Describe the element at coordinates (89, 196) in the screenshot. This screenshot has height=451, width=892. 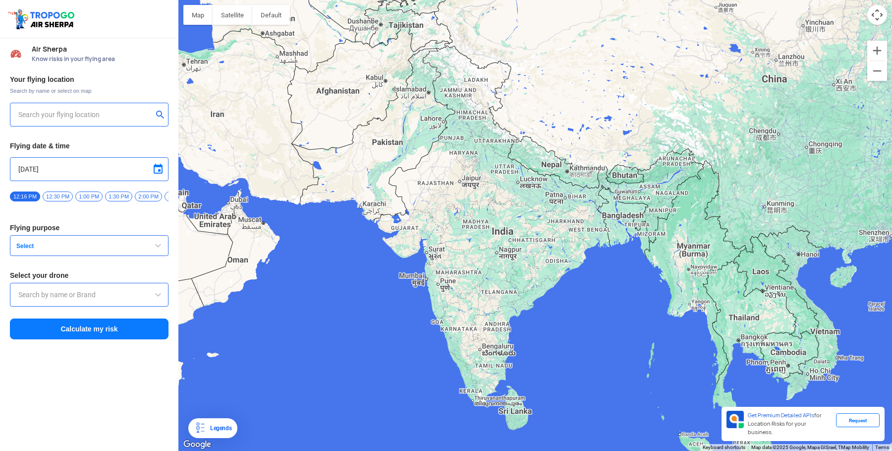
I see `span: 1:00 PM` at that location.